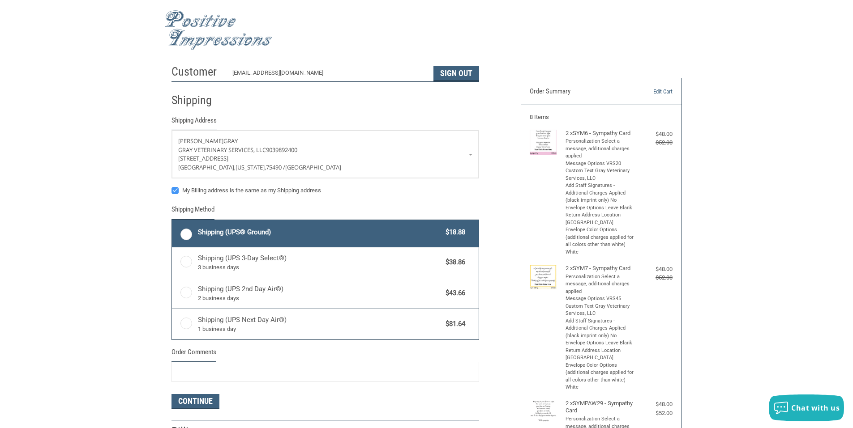 The height and width of the screenshot is (428, 853). I want to click on h4: 2 x SYM6 - Sympathy Card, so click(600, 133).